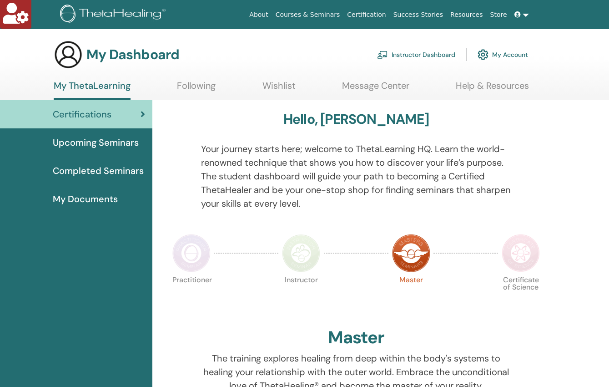 Image resolution: width=609 pixels, height=387 pixels. Describe the element at coordinates (411, 295) in the screenshot. I see `p: Master` at that location.